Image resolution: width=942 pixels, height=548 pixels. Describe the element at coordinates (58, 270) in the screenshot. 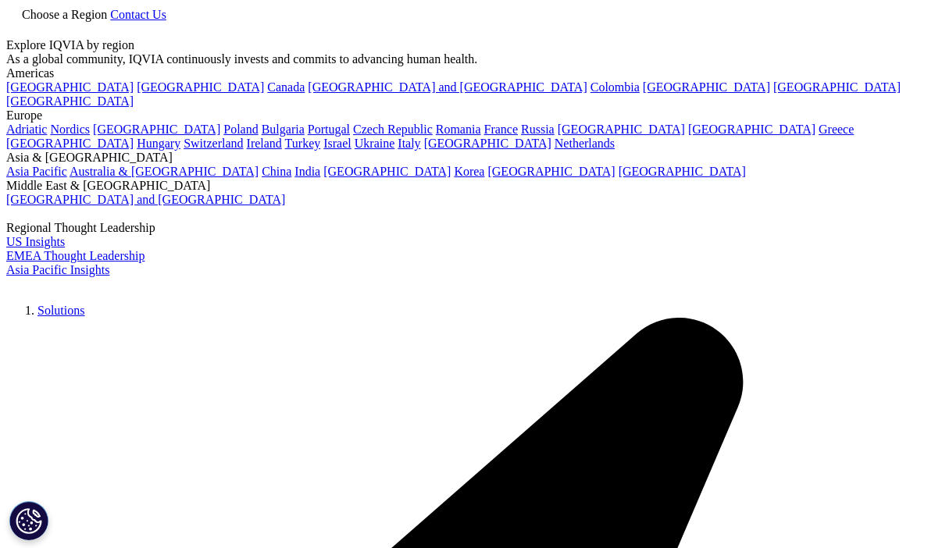

I see `span: Asia Pacific Insights` at that location.